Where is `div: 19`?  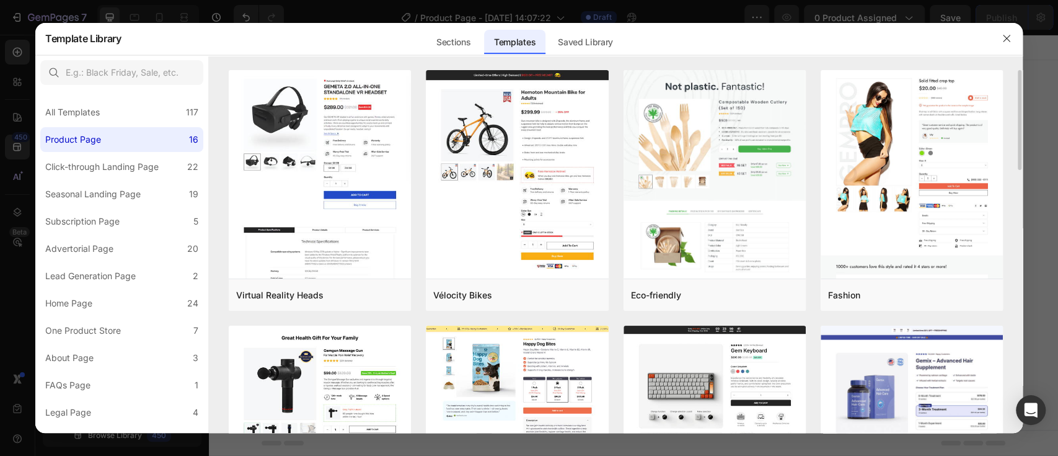 div: 19 is located at coordinates (193, 194).